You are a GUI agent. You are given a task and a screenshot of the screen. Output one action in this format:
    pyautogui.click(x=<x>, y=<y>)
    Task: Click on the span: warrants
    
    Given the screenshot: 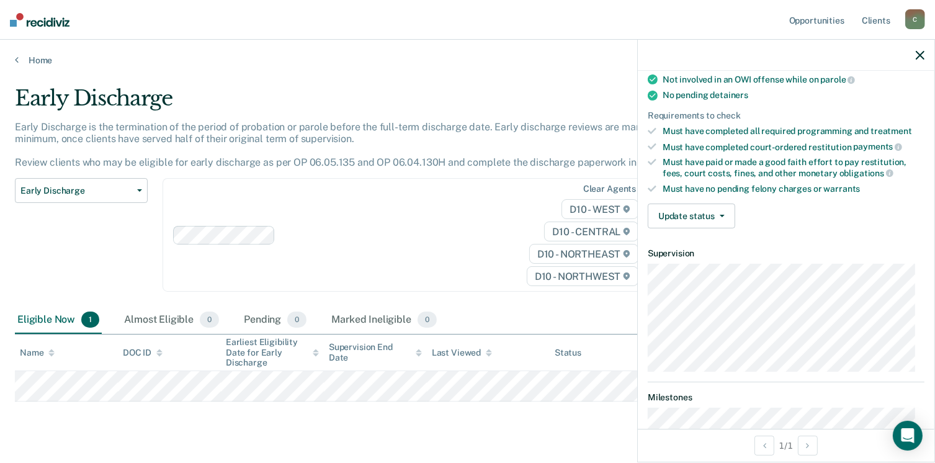 What is the action you would take?
    pyautogui.click(x=842, y=189)
    